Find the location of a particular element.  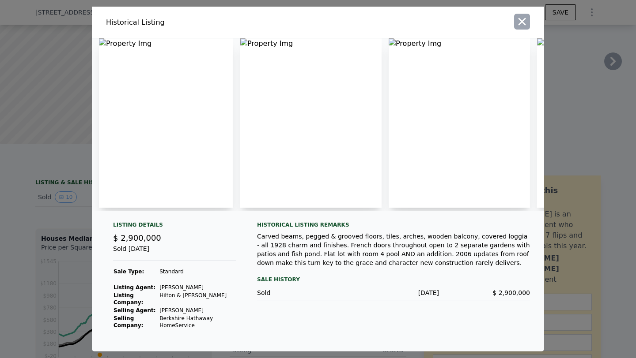

td: Standard is located at coordinates (197, 272).